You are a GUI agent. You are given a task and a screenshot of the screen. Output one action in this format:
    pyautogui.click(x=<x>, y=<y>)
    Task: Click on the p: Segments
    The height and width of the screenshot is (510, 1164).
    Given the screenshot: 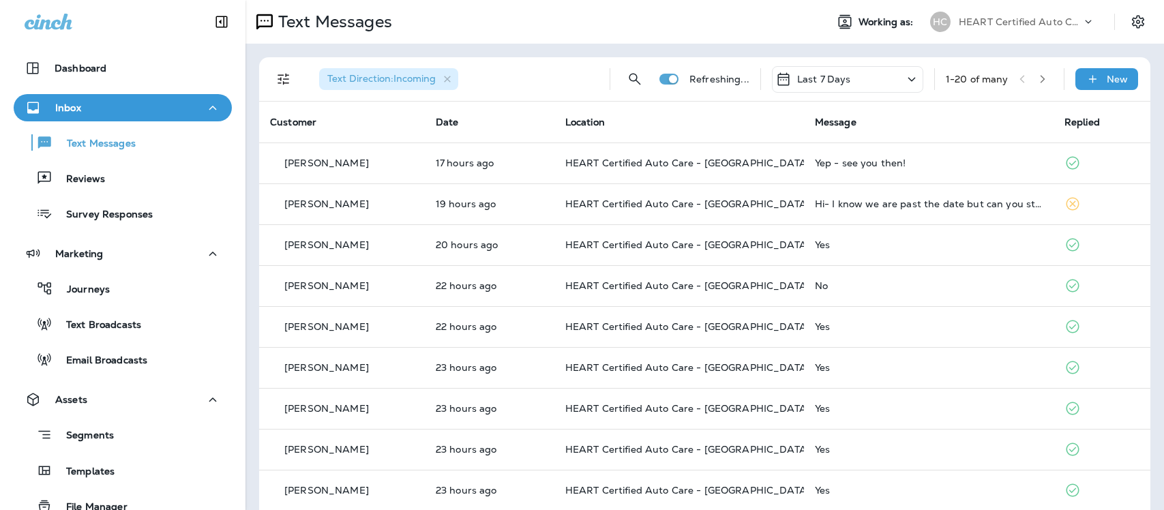 What is the action you would take?
    pyautogui.click(x=83, y=436)
    